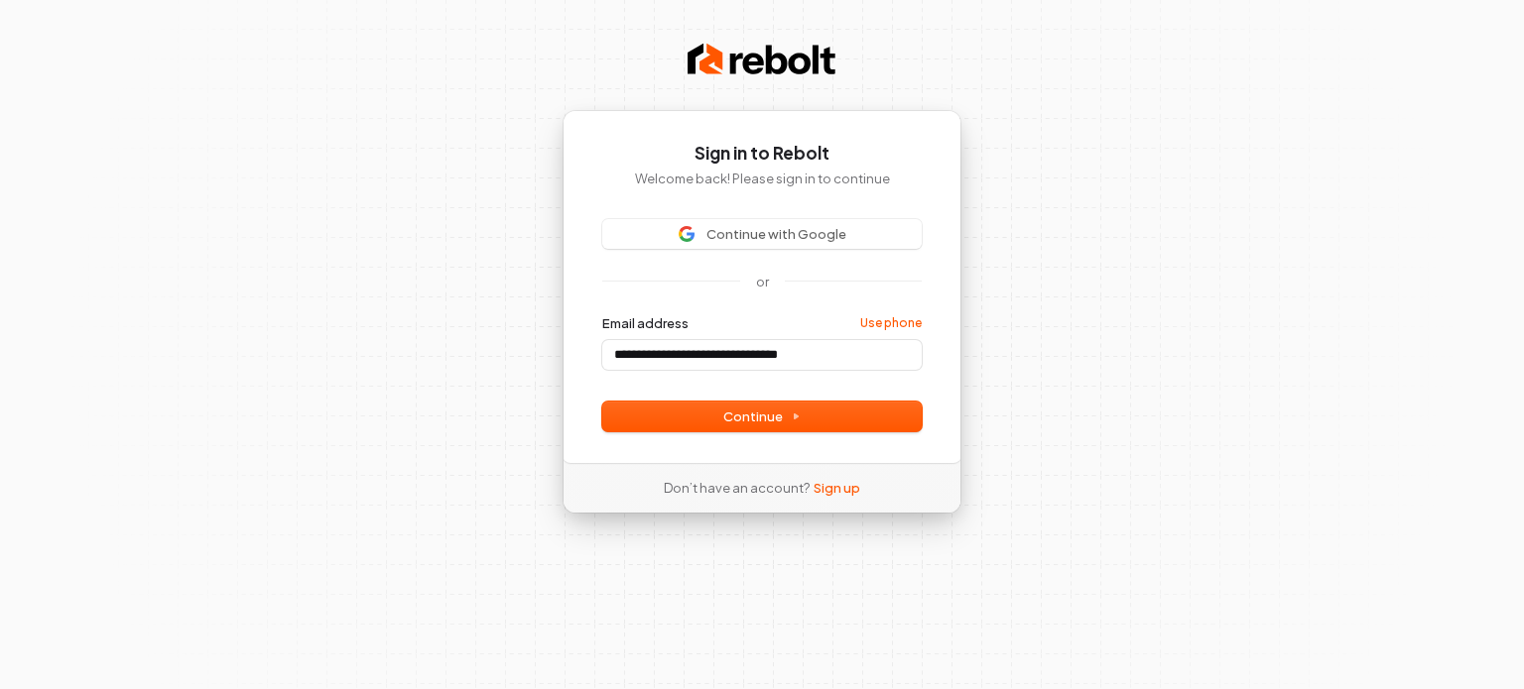 The width and height of the screenshot is (1524, 689). Describe the element at coordinates (776, 234) in the screenshot. I see `span: Continue with Google` at that location.